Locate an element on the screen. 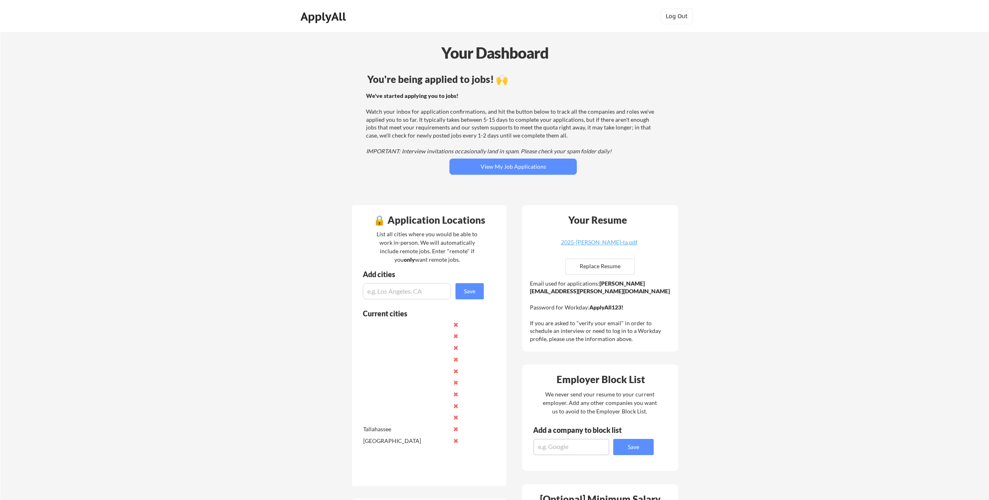  div: Tallahassee is located at coordinates (406, 429).